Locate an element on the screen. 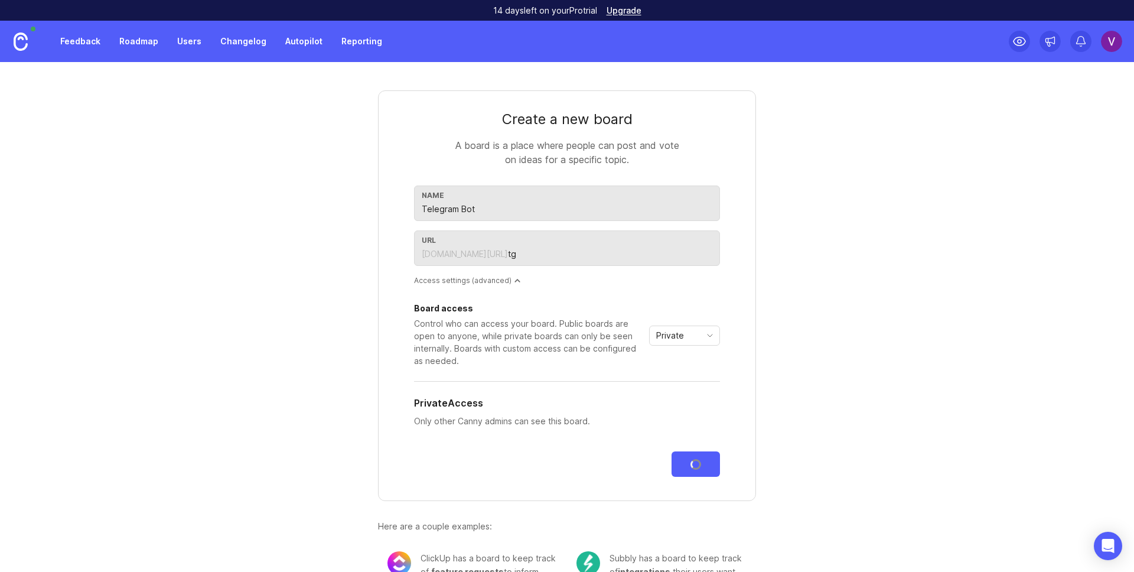  p: Only other Canny admins can see this board. is located at coordinates (567, 421).